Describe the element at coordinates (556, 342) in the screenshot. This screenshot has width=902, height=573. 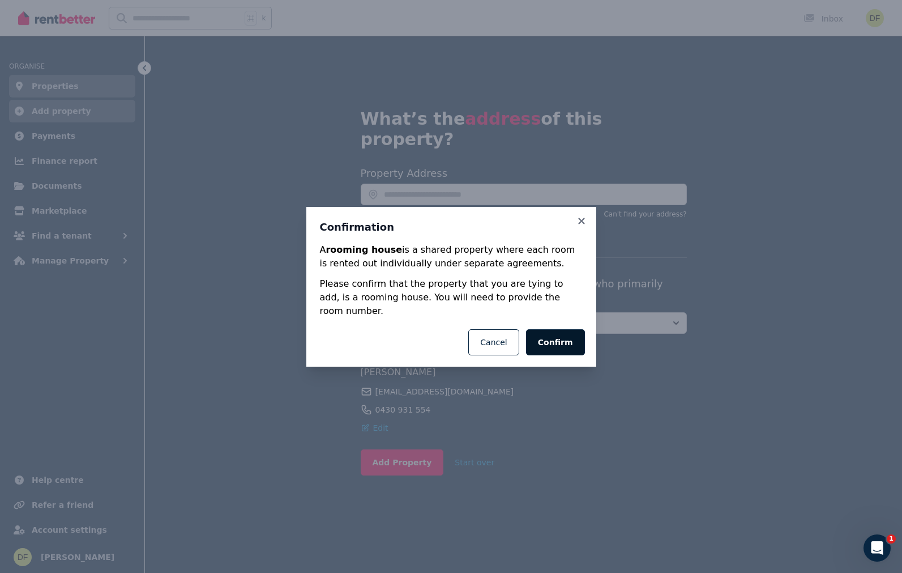
I see `button: Confirm` at that location.